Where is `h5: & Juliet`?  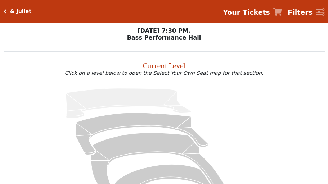
h5: & Juliet is located at coordinates (21, 11).